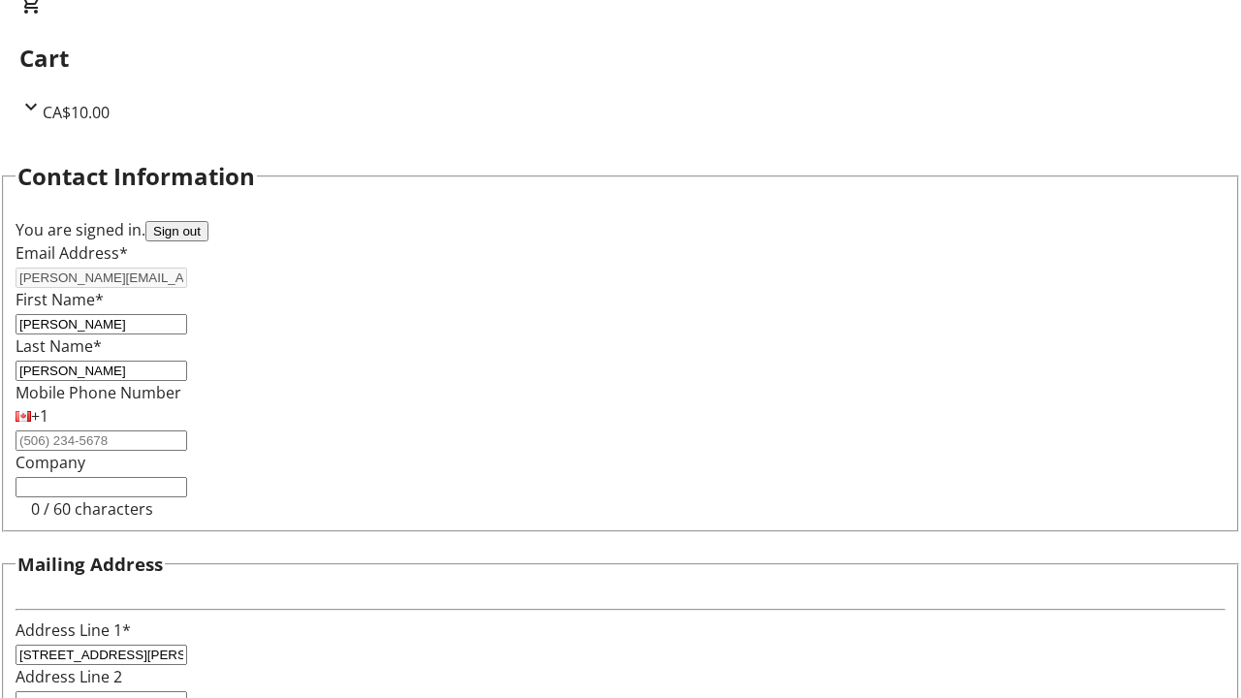  What do you see at coordinates (59, 300) in the screenshot?
I see `label: First Name*` at bounding box center [59, 300].